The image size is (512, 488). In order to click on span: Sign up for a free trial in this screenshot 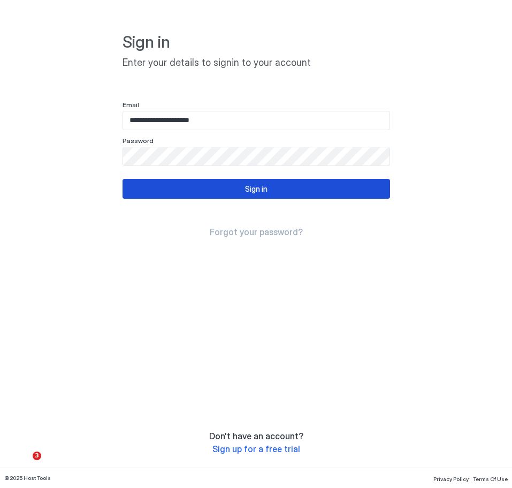, I will do `click(256, 448)`.